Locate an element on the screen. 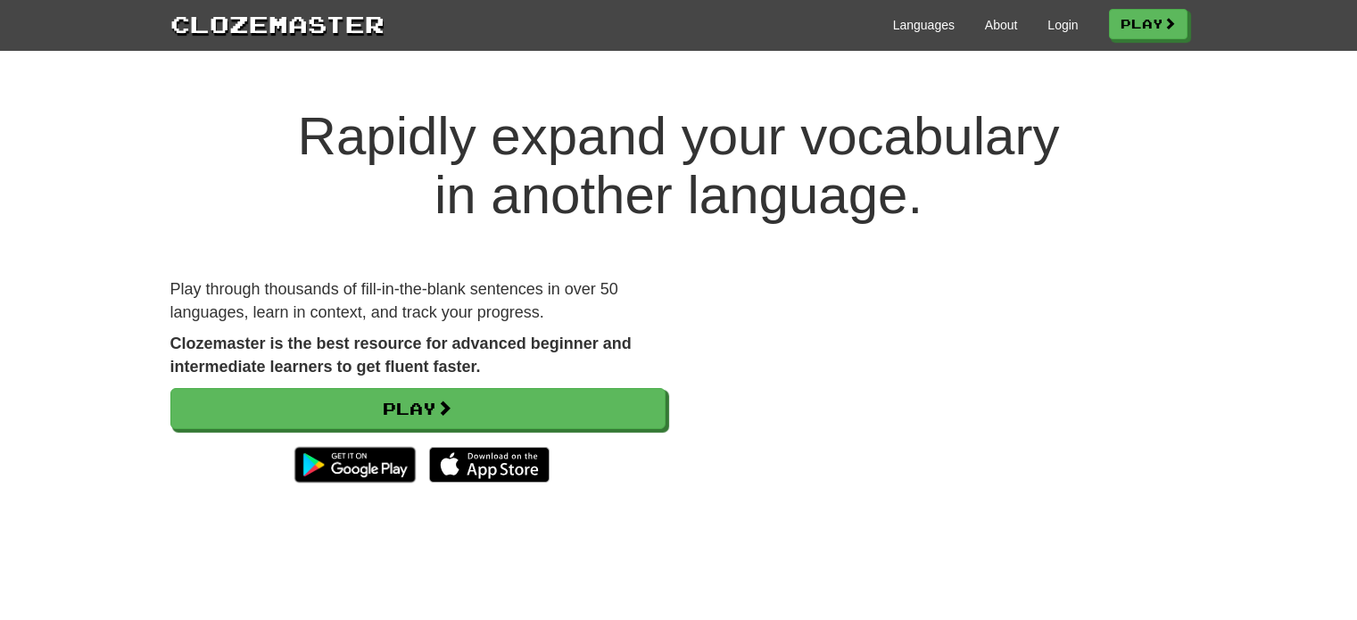 This screenshot has height=620, width=1357. strong: Clozemaster is the best resource for advanced beginner and intermediate learners to get fluent fa... is located at coordinates (401, 355).